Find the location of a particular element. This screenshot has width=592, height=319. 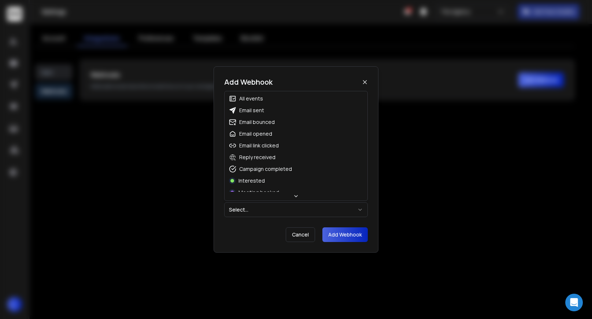

button: Select... is located at coordinates (296, 210).